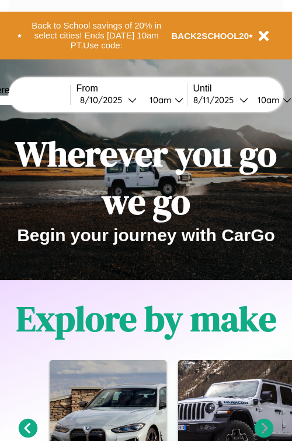 The image size is (292, 441). I want to click on button: 10am, so click(163, 100).